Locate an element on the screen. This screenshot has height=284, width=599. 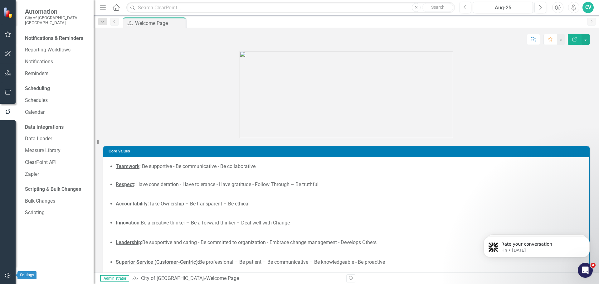
div: Notifications & Reminders is located at coordinates (54, 38).